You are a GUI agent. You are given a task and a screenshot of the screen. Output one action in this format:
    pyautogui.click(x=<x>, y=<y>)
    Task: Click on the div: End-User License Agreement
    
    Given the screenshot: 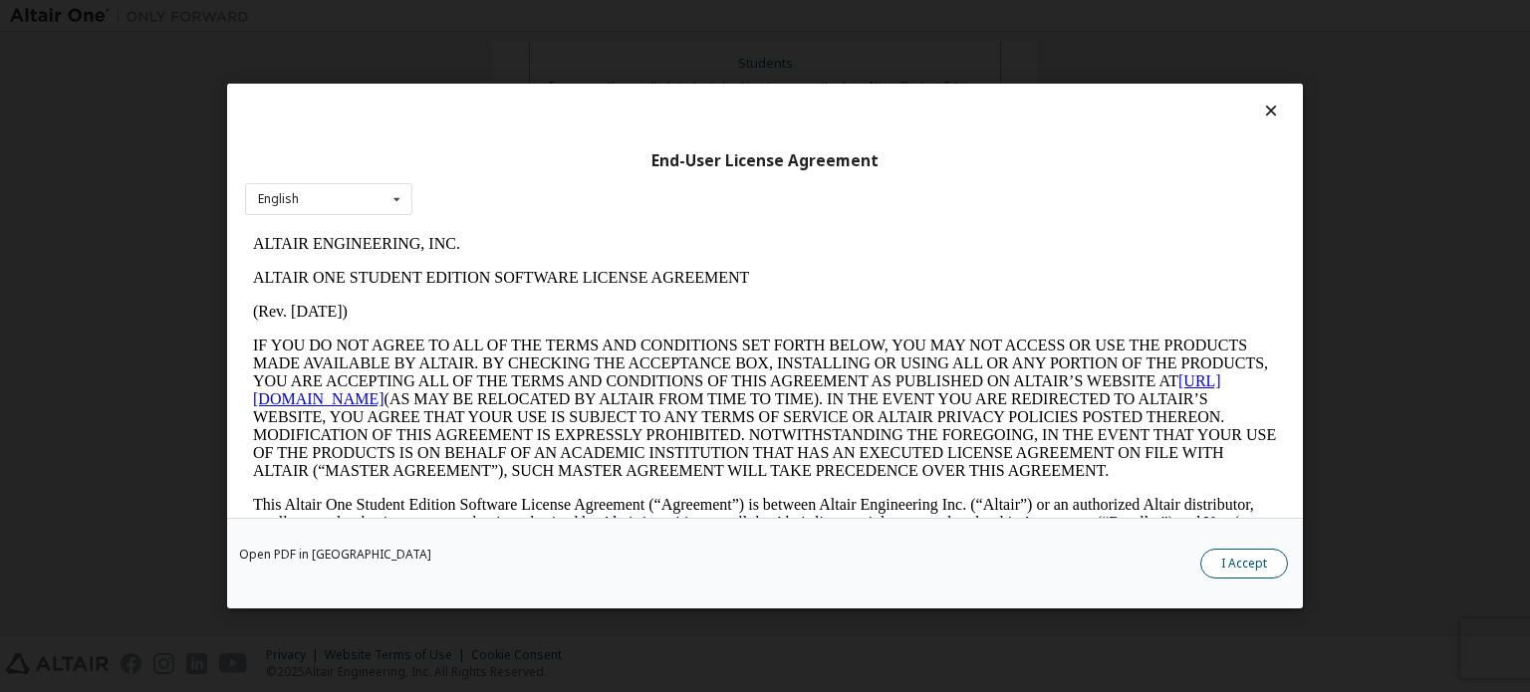 What is the action you would take?
    pyautogui.click(x=765, y=161)
    